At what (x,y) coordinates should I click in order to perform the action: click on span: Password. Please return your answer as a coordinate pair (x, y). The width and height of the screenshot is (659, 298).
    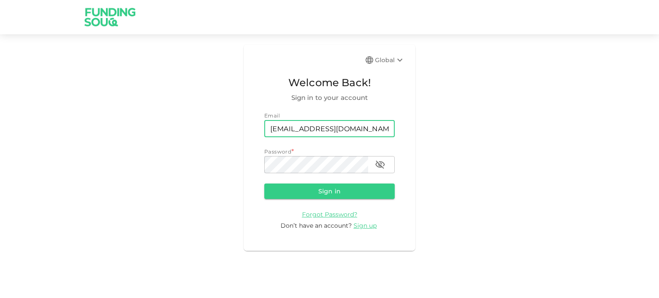
    Looking at the image, I should click on (277, 151).